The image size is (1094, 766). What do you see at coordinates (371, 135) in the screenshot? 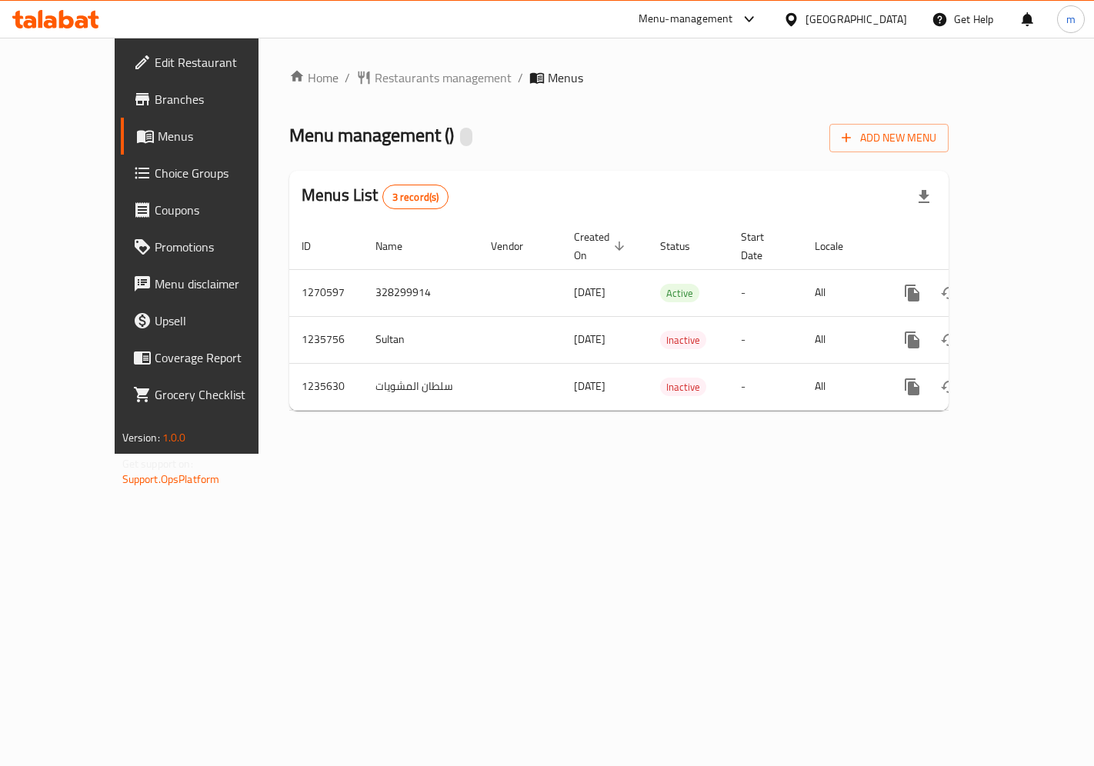
I see `span: Menu management ( )` at bounding box center [371, 135].